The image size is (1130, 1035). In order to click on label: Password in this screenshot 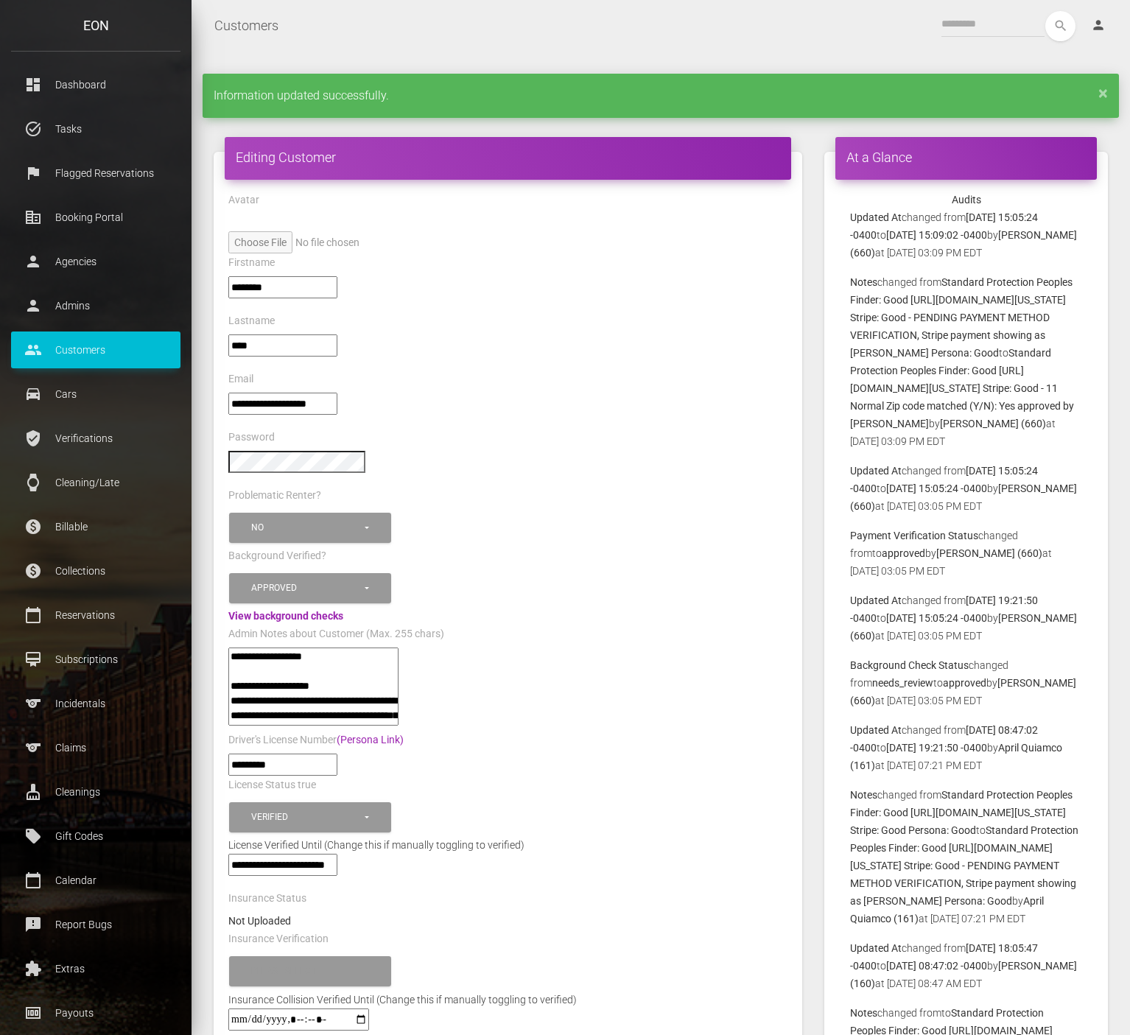, I will do `click(251, 438)`.